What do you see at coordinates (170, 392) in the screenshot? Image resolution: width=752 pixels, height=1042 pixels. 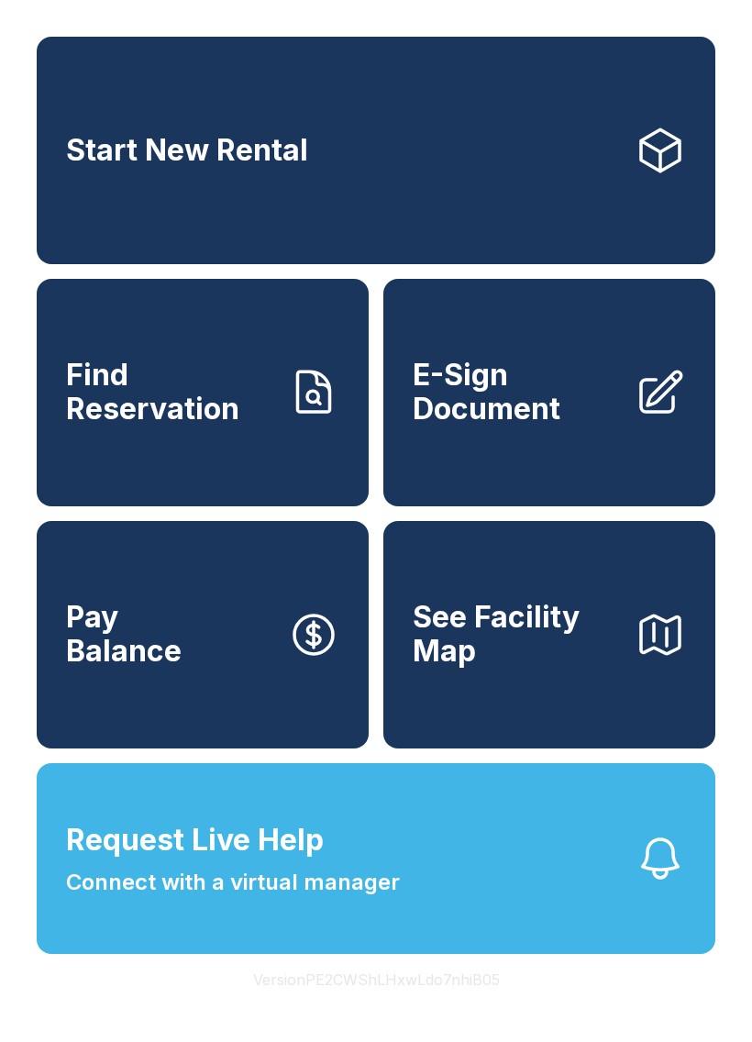 I see `span: Find Reservation` at bounding box center [170, 392].